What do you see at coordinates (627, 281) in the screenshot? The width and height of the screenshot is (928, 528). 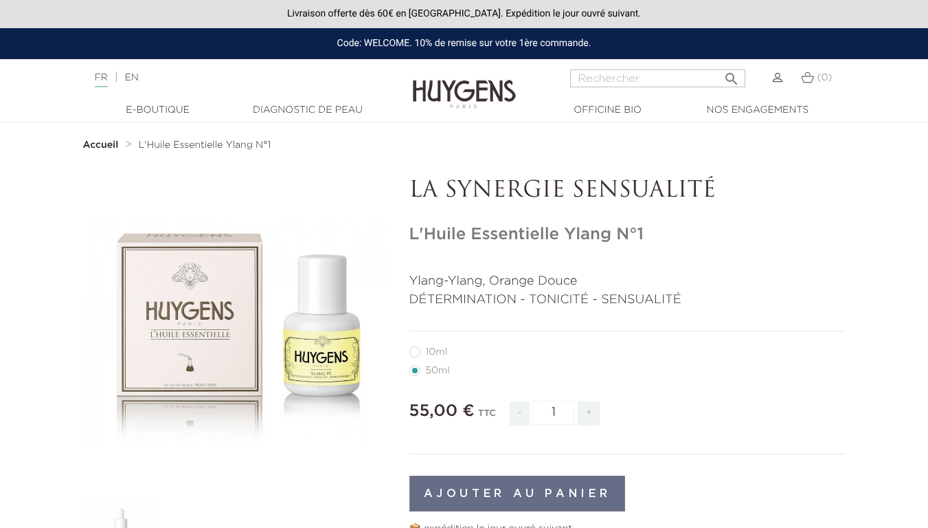 I see `p: Ylang-Ylang, Orange Douce` at bounding box center [627, 281].